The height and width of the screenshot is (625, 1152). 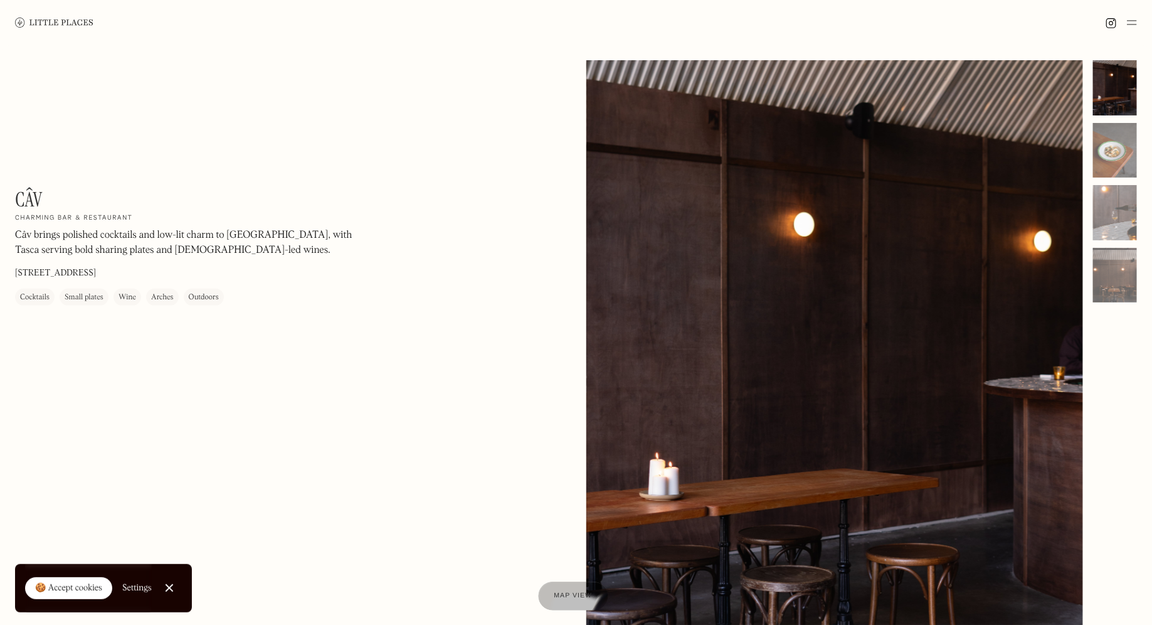 I want to click on div: Cocktails, so click(x=35, y=297).